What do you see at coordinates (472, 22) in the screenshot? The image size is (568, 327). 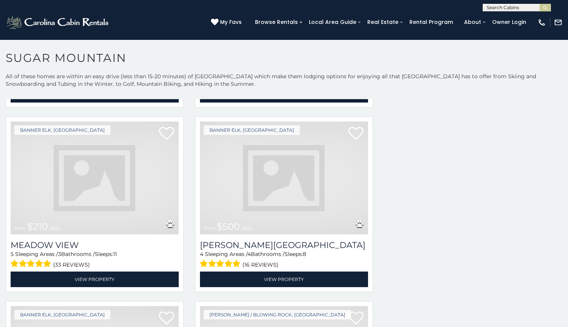 I see `a: About` at bounding box center [472, 22].